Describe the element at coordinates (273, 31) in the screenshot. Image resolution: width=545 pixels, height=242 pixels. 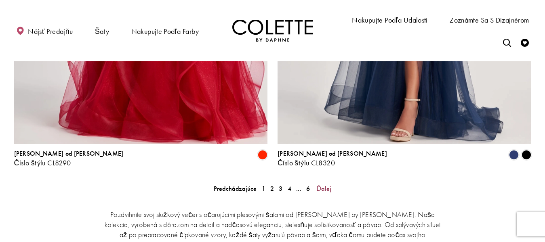
I see `a: Navštívte domovskú stránku` at that location.